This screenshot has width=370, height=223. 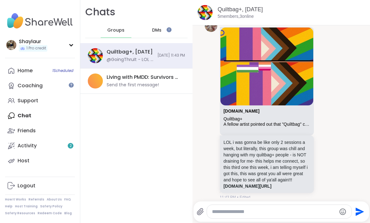 What do you see at coordinates (28, 101) in the screenshot?
I see `div: Support` at bounding box center [28, 101].